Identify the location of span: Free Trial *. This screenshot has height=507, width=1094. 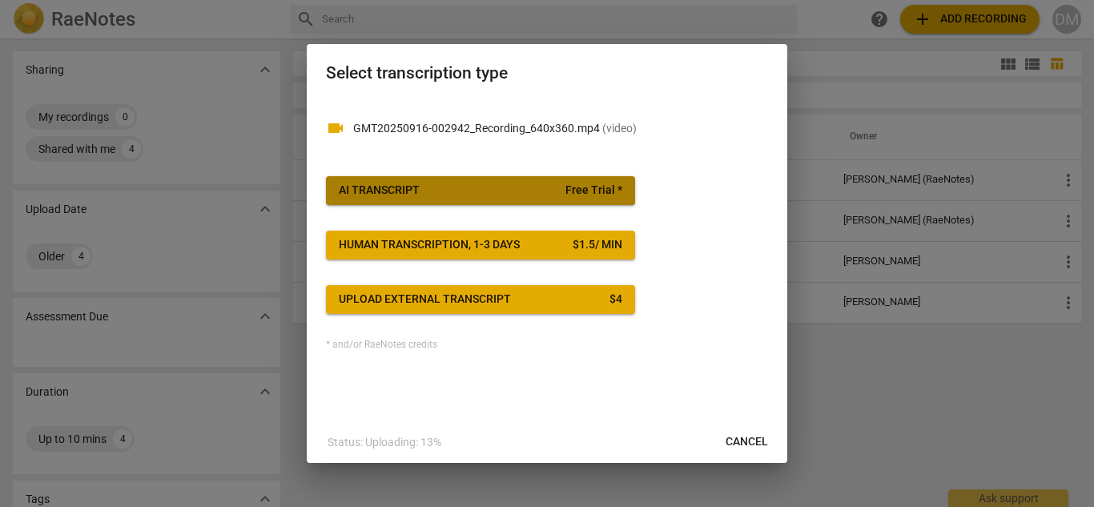
(593, 191).